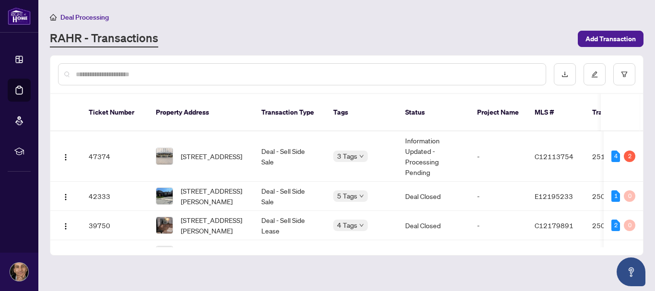  What do you see at coordinates (624, 74) in the screenshot?
I see `button: filter` at bounding box center [624, 74].